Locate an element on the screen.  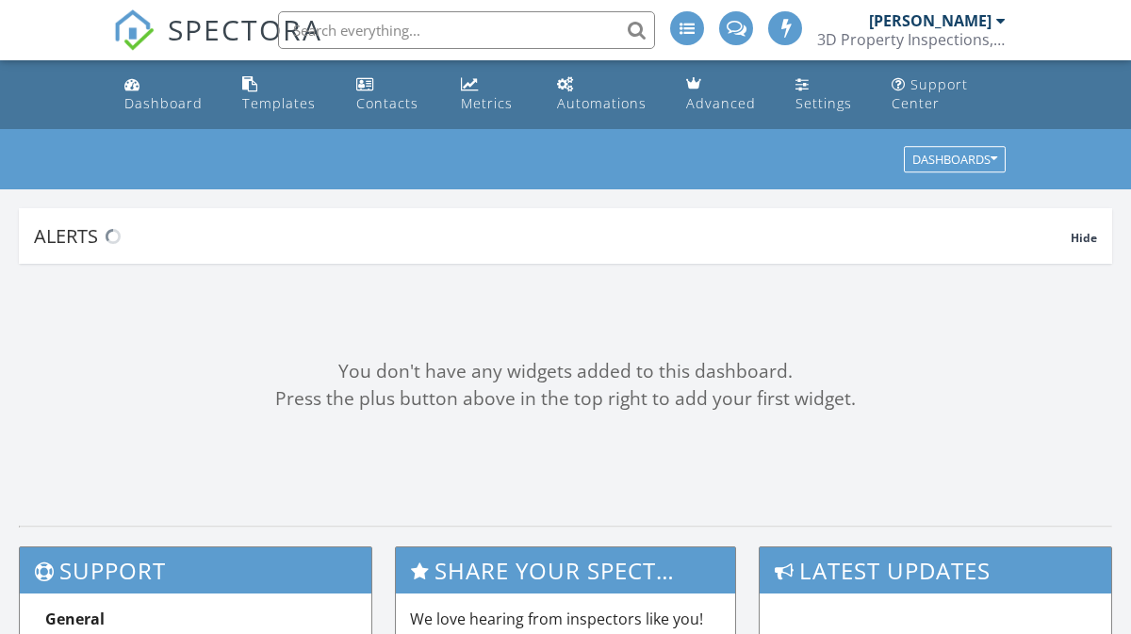
div: Dashboards is located at coordinates (954, 160).